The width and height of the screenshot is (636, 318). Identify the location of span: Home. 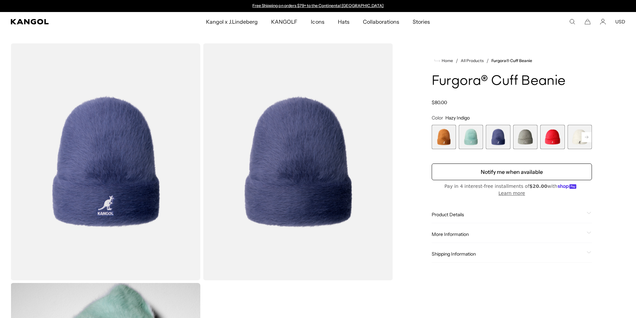
(447, 61).